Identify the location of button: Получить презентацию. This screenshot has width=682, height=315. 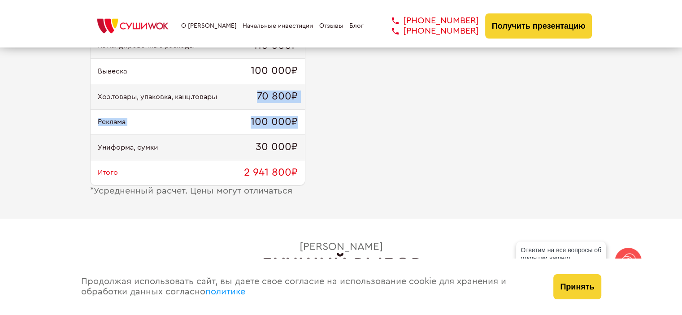
(538, 26).